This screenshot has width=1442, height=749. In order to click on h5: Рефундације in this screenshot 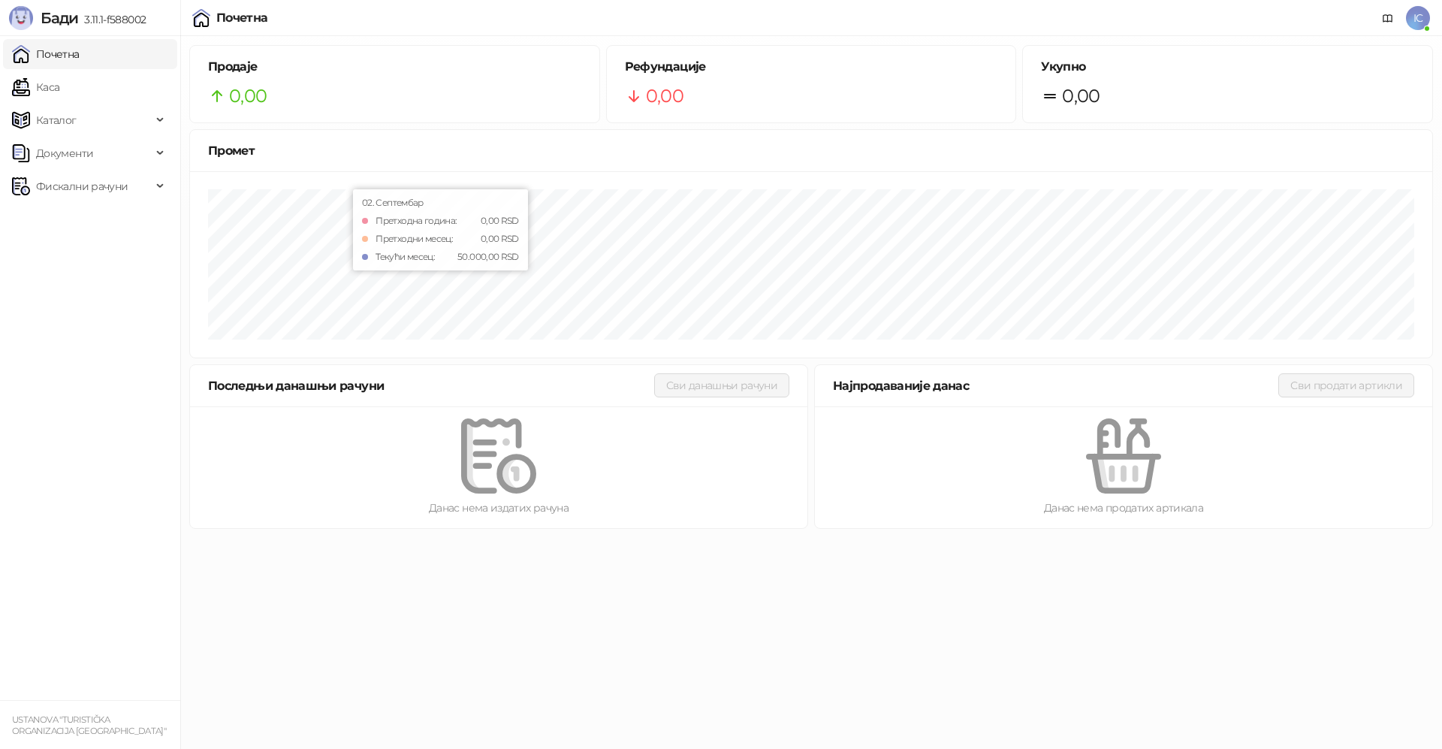, I will do `click(811, 67)`.